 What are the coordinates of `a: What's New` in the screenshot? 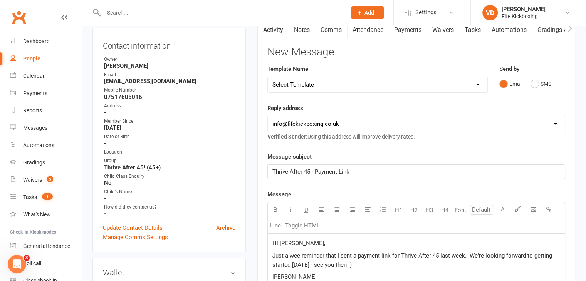 It's located at (45, 215).